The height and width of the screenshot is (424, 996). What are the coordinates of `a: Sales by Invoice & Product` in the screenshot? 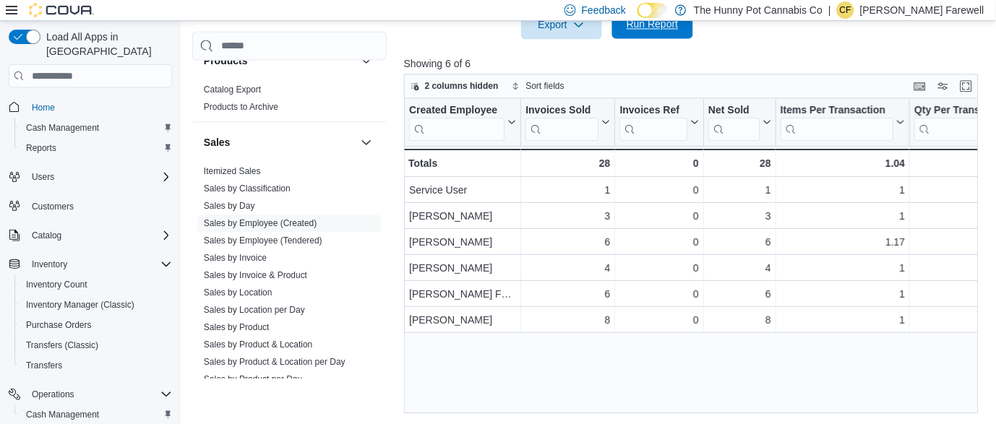 It's located at (255, 276).